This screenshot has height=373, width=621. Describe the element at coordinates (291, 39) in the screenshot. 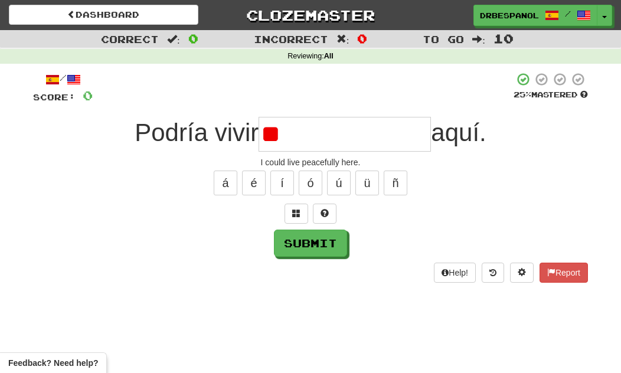

I see `span: Incorrect` at that location.